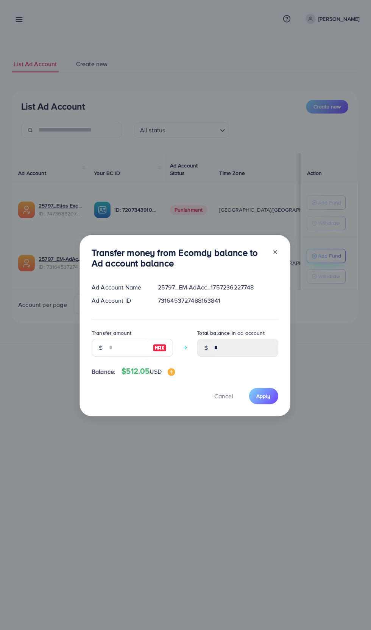 The height and width of the screenshot is (630, 371). What do you see at coordinates (148, 371) in the screenshot?
I see `h4: $512.05` at bounding box center [148, 371].